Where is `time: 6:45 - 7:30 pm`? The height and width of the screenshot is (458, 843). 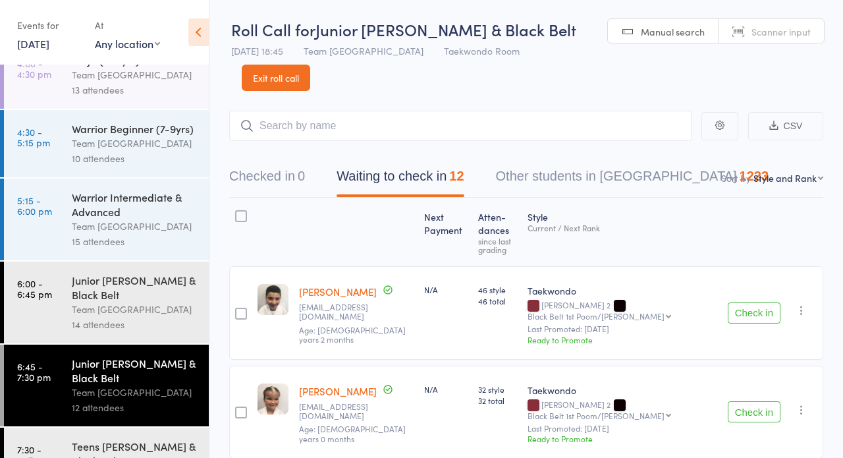
time: 6:45 - 7:30 pm is located at coordinates (34, 371).